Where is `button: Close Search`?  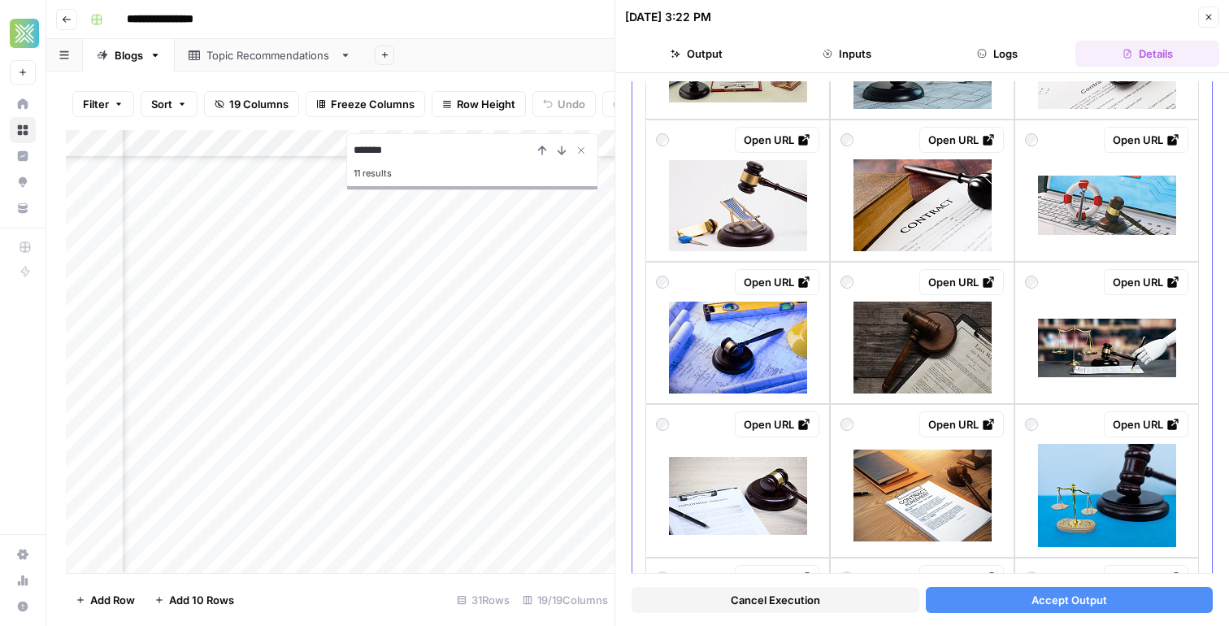 button: Close Search is located at coordinates (581, 150).